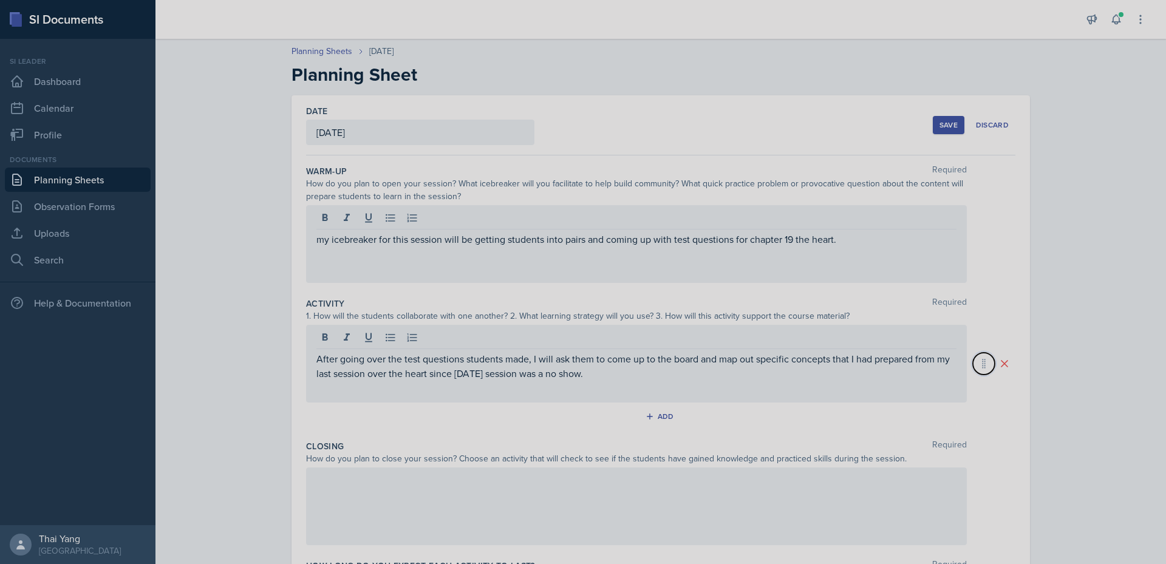 The height and width of the screenshot is (564, 1166). Describe the element at coordinates (949, 125) in the screenshot. I see `button: Save` at that location.